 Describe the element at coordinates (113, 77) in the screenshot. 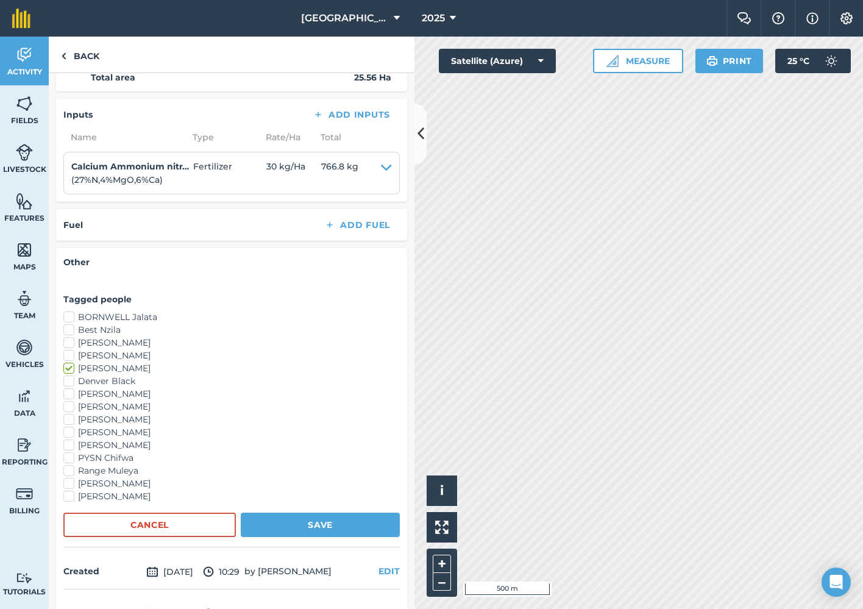

I see `strong: Total area` at that location.